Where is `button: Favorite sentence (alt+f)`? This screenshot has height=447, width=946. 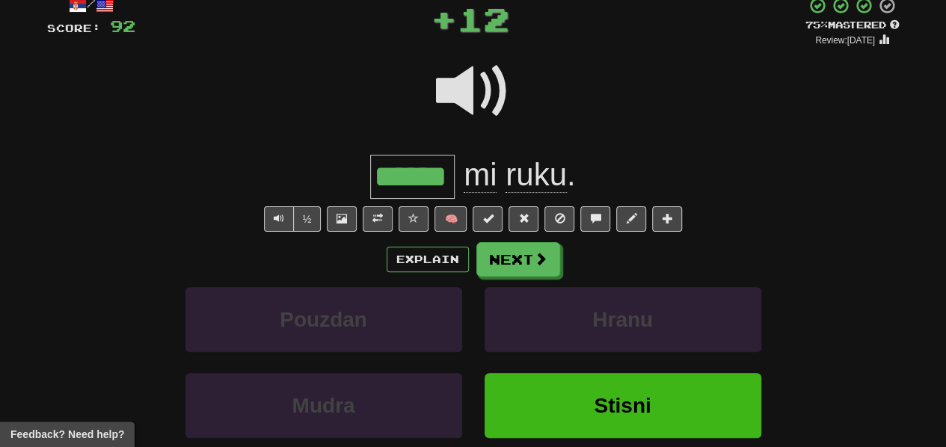 button: Favorite sentence (alt+f) is located at coordinates (414, 219).